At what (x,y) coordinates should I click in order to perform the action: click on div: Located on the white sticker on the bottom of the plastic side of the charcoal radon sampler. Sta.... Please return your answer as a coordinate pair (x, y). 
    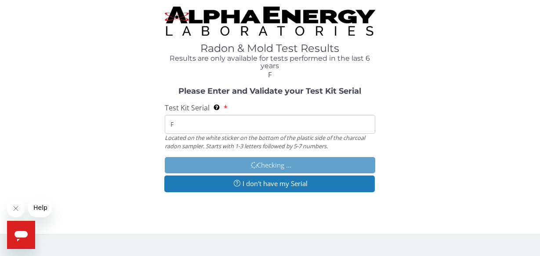
    Looking at the image, I should click on (270, 142).